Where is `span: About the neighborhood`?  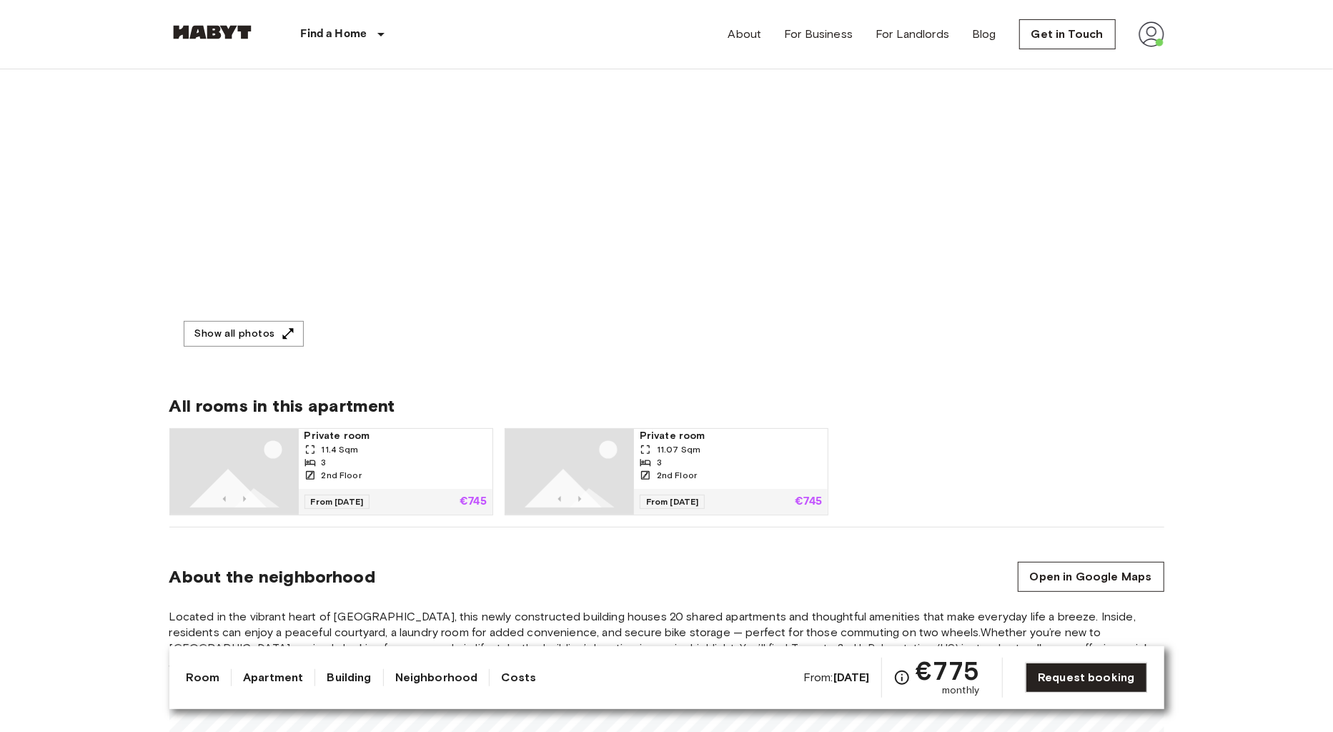 span: About the neighborhood is located at coordinates (272, 577).